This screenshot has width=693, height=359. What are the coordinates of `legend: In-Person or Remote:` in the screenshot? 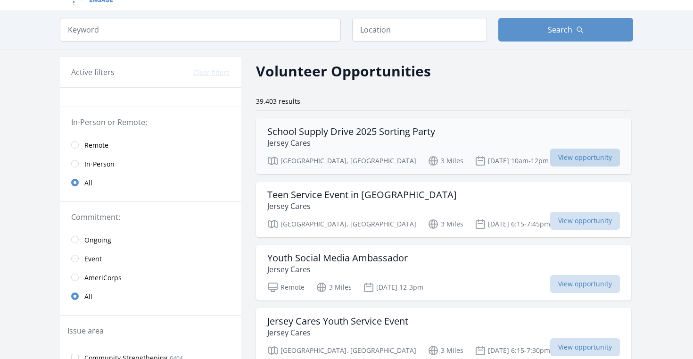 It's located at (150, 122).